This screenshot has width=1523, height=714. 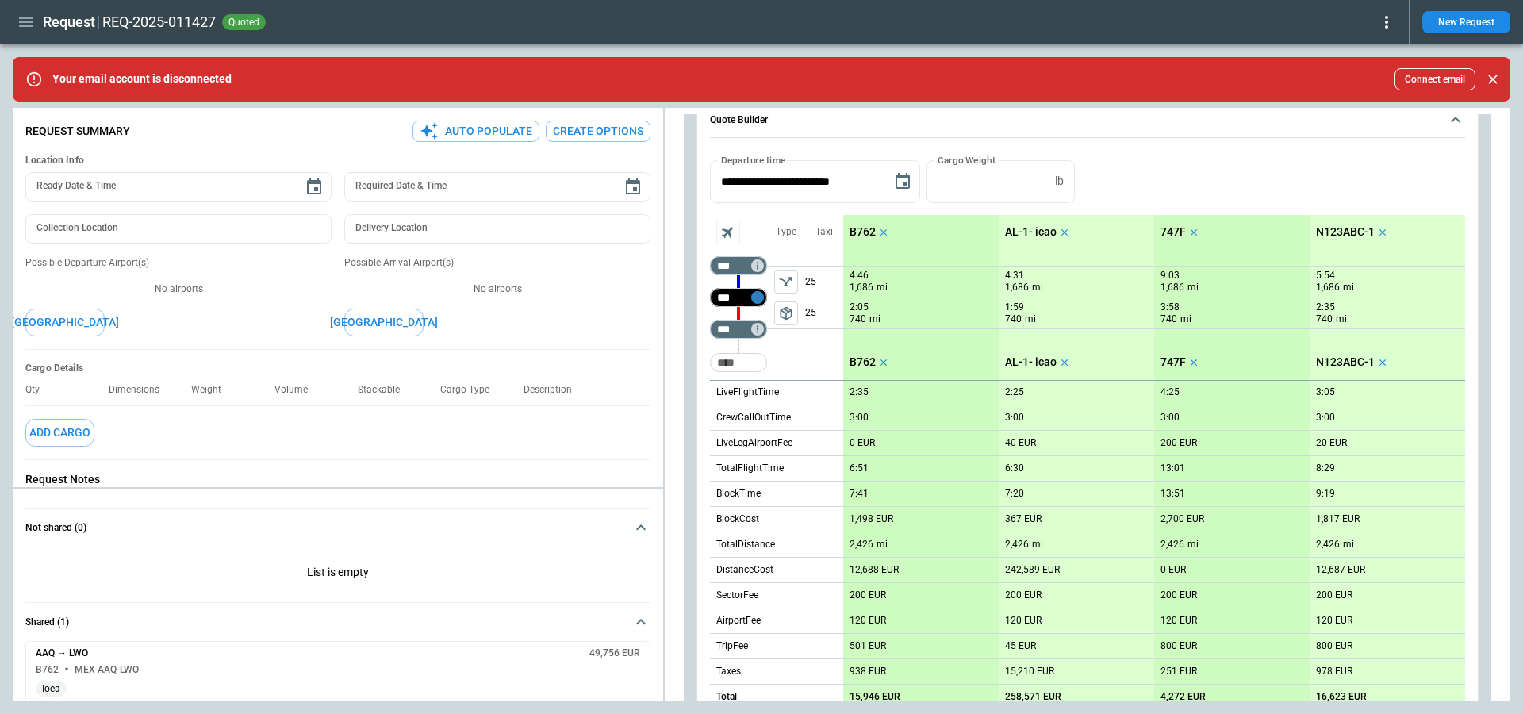 I want to click on span: Aircraft selection, so click(x=728, y=232).